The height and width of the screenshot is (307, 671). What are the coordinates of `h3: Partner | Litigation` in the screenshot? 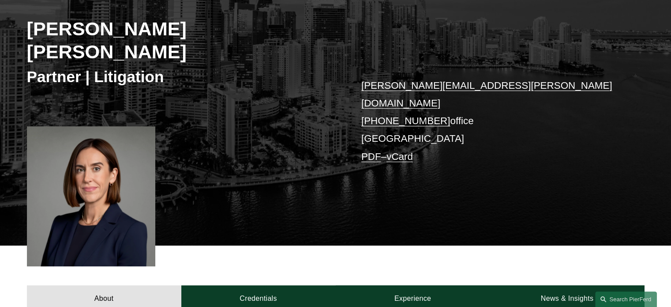 It's located at (181, 77).